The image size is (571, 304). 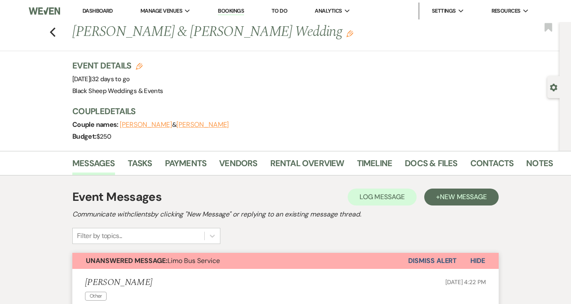 I want to click on span: New Message, so click(x=463, y=197).